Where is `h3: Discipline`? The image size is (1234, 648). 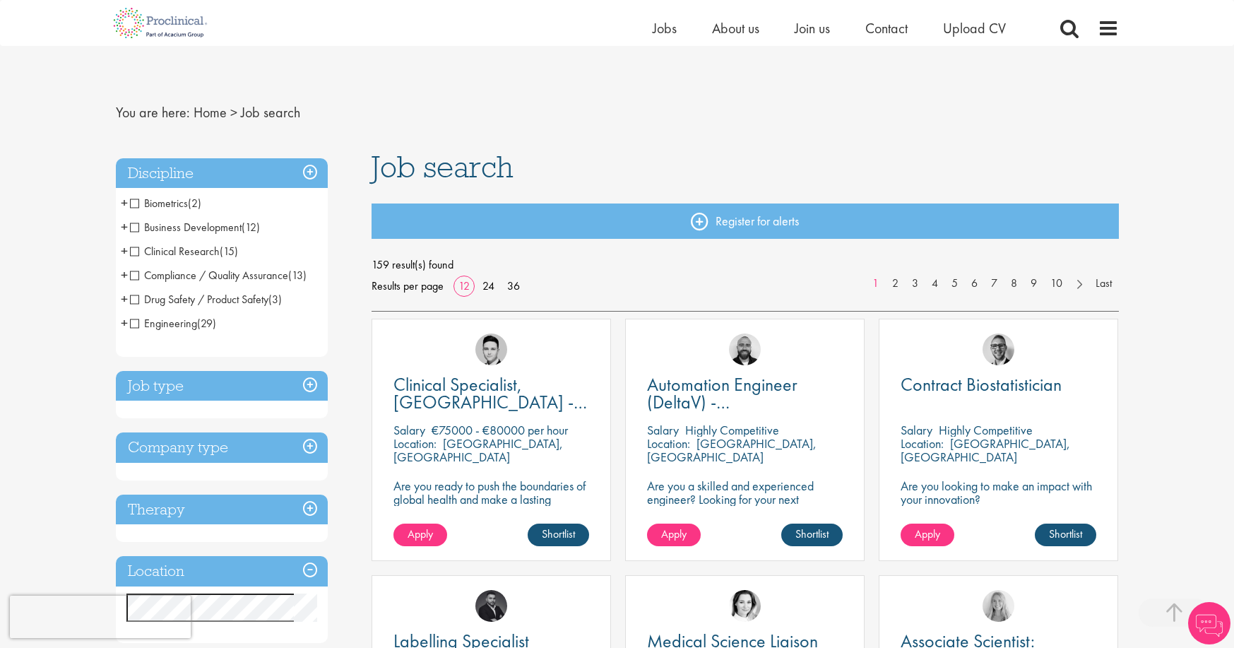 h3: Discipline is located at coordinates (222, 173).